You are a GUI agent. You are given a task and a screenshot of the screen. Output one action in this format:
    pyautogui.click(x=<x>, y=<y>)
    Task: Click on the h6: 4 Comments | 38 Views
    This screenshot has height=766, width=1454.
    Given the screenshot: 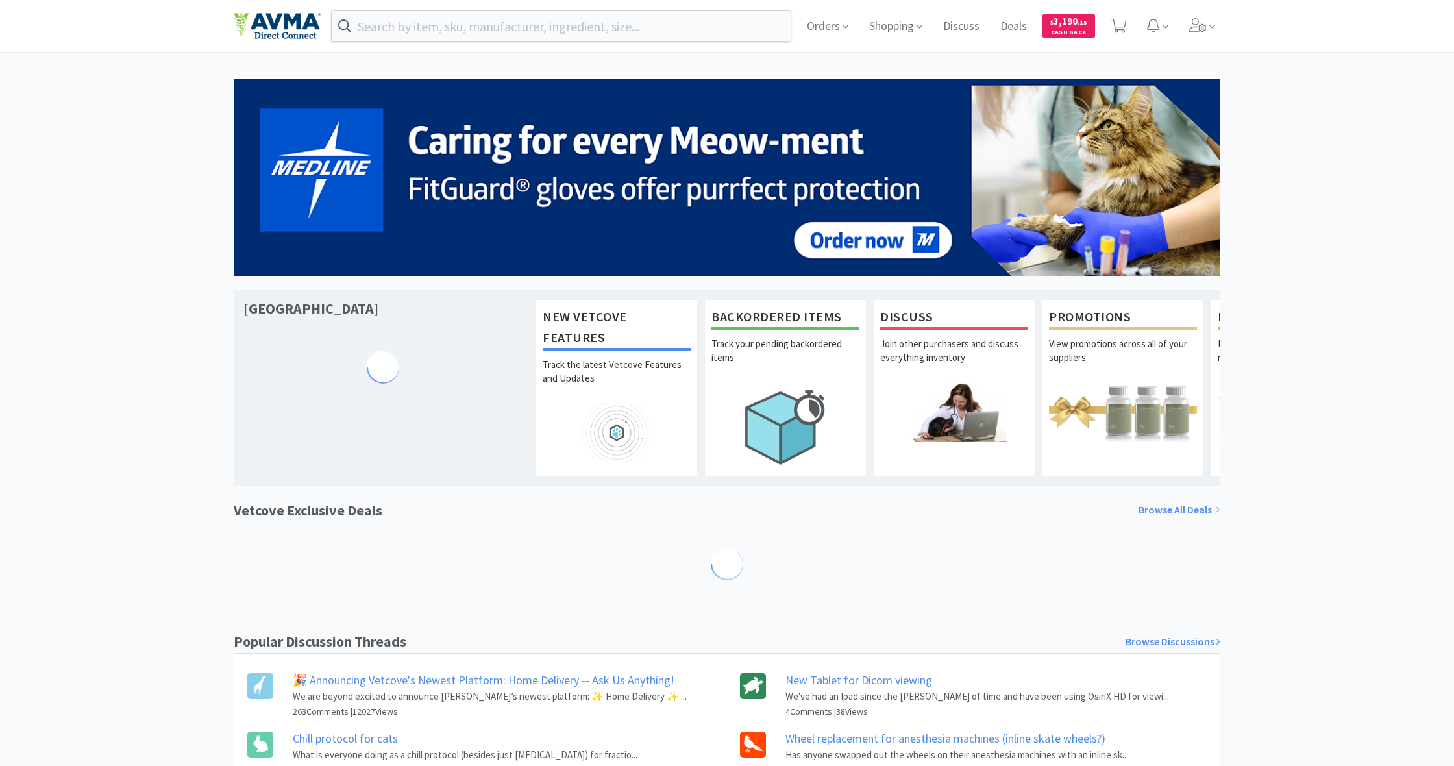 What is the action you would take?
    pyautogui.click(x=977, y=711)
    